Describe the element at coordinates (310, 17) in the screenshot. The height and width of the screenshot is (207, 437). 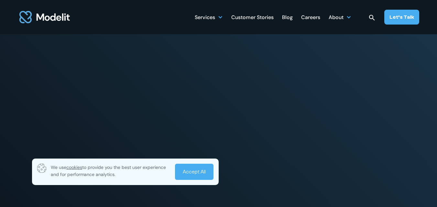
I see `a: Careers` at that location.